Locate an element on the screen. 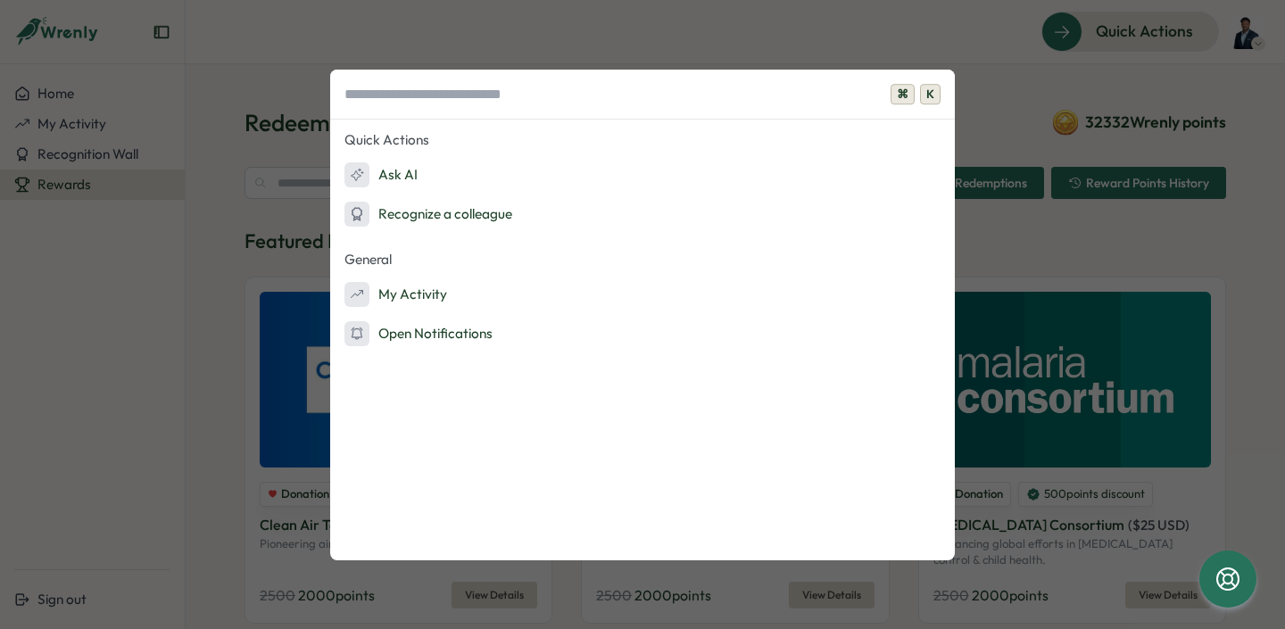 This screenshot has width=1285, height=629. button: My Activity is located at coordinates (643, 295).